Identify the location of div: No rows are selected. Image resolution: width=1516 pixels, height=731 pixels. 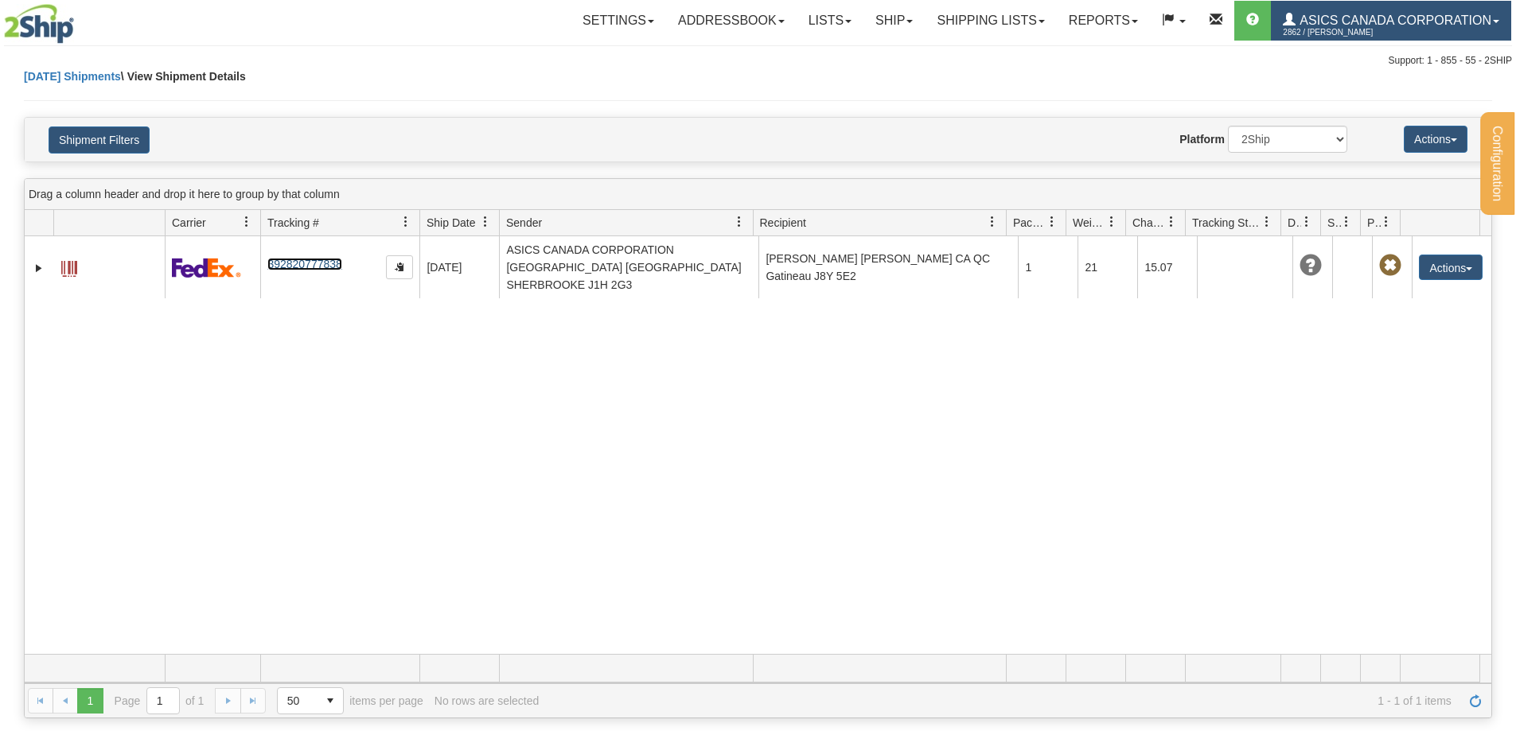
(487, 701).